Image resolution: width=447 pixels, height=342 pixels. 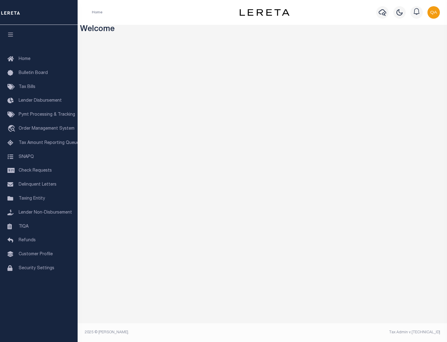 What do you see at coordinates (24, 226) in the screenshot?
I see `span: TIQA` at bounding box center [24, 226].